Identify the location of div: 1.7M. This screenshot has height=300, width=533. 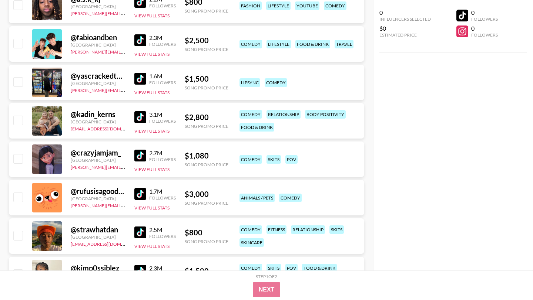
(162, 192).